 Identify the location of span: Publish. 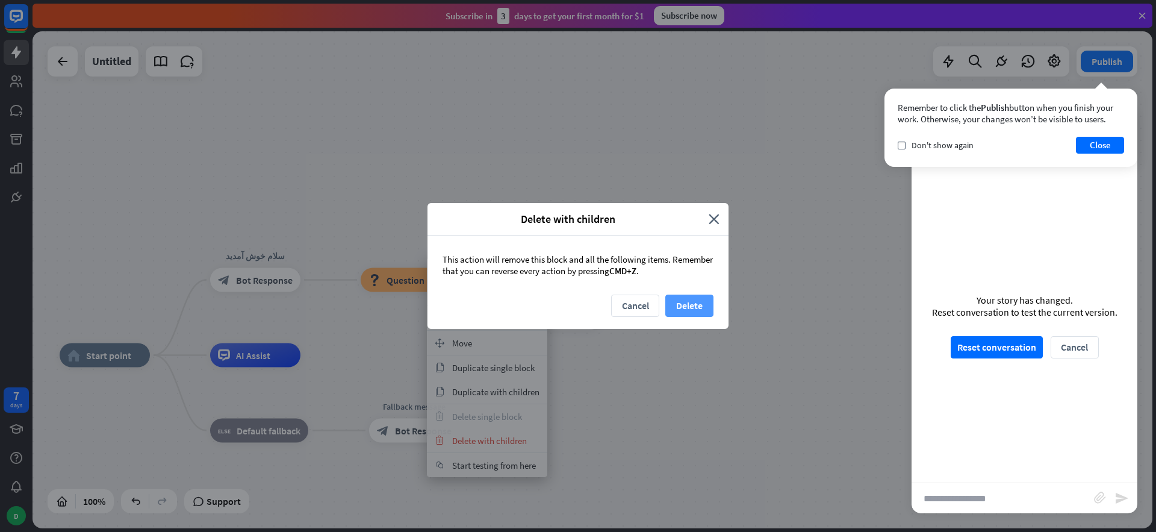
(995, 107).